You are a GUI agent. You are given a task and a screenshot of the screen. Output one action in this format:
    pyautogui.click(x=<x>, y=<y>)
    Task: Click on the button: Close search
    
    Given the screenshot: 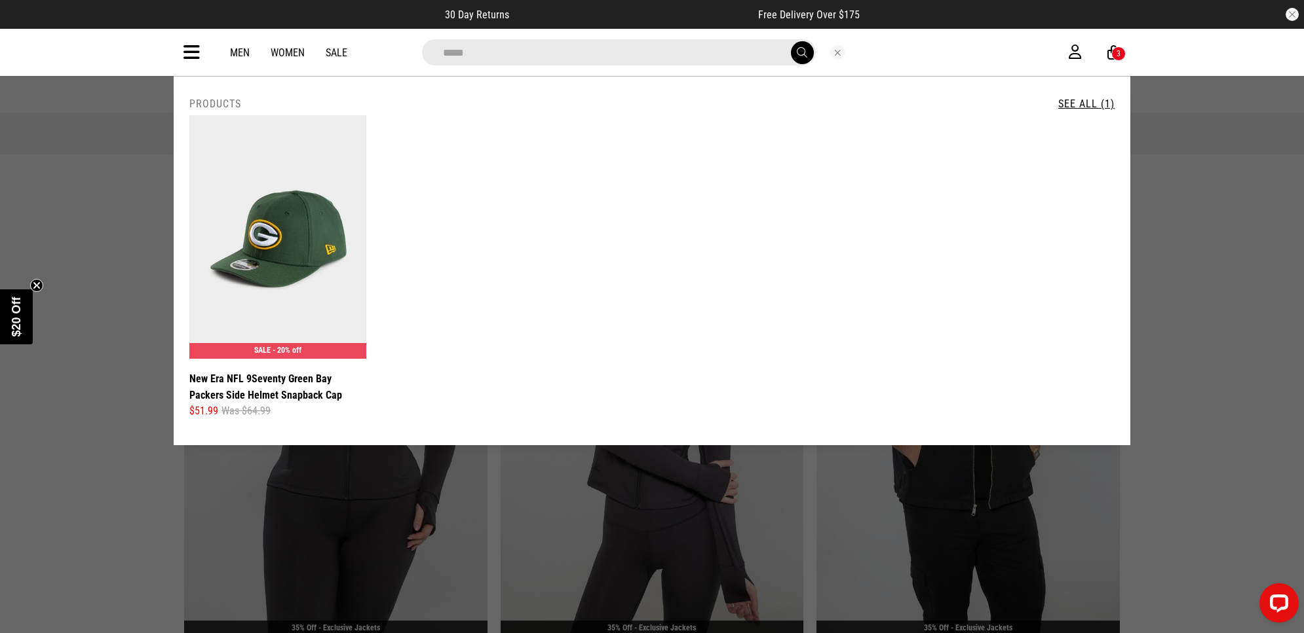 What is the action you would take?
    pyautogui.click(x=837, y=52)
    